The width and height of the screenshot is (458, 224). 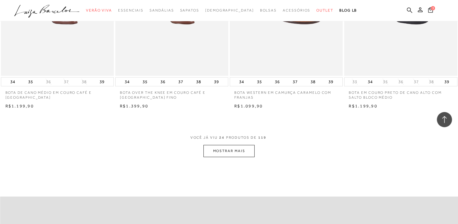 I want to click on span: Outlet, so click(x=325, y=10).